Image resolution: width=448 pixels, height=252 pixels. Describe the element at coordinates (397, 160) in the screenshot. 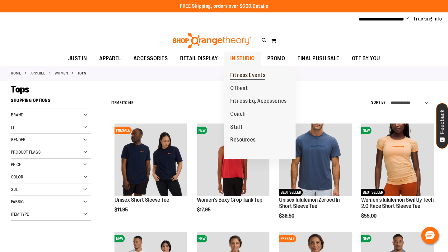

I see `a: Women's lululemon Swiftly Tech 2.0 Race Short Sleeve TeeNEWBEST SELLER` at that location.